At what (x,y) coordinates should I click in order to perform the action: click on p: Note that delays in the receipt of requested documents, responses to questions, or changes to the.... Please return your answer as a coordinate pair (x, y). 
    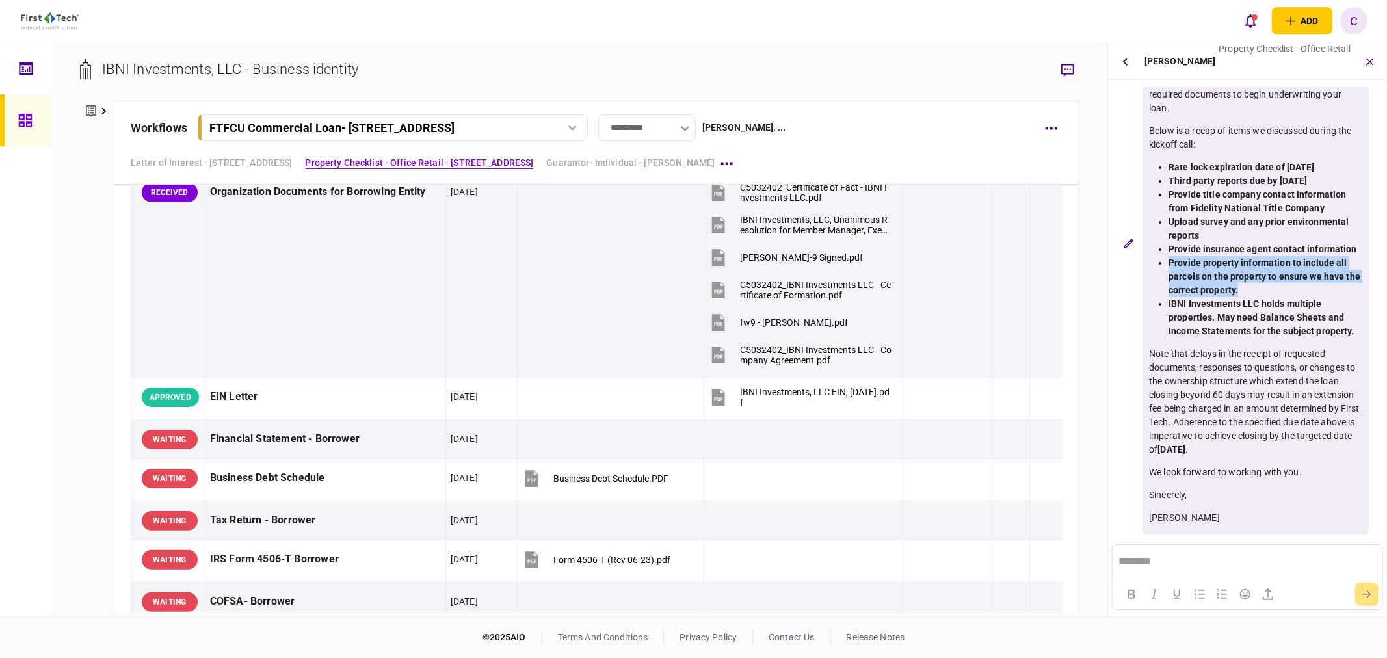
    Looking at the image, I should click on (1256, 402).